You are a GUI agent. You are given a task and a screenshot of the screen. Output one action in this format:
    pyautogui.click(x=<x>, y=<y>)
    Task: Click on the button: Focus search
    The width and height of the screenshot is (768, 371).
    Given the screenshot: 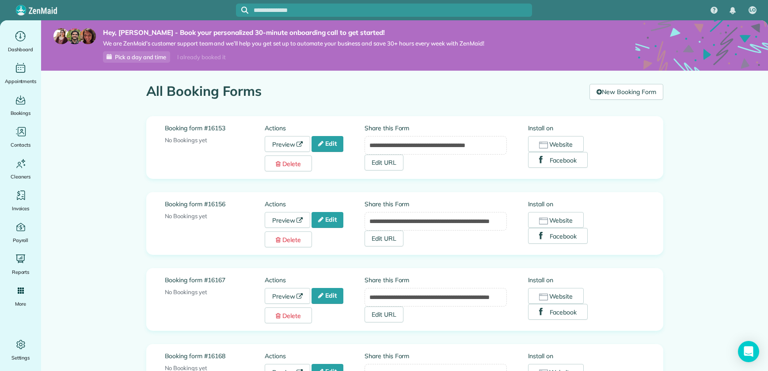 What is the action you would take?
    pyautogui.click(x=242, y=10)
    